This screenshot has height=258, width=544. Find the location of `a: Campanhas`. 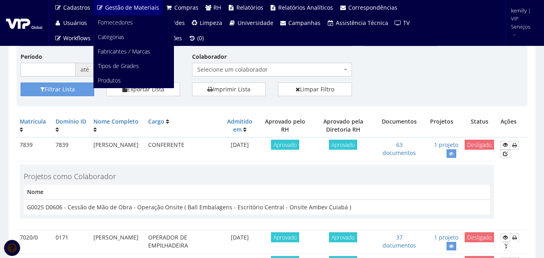

a: Campanhas is located at coordinates (300, 23).